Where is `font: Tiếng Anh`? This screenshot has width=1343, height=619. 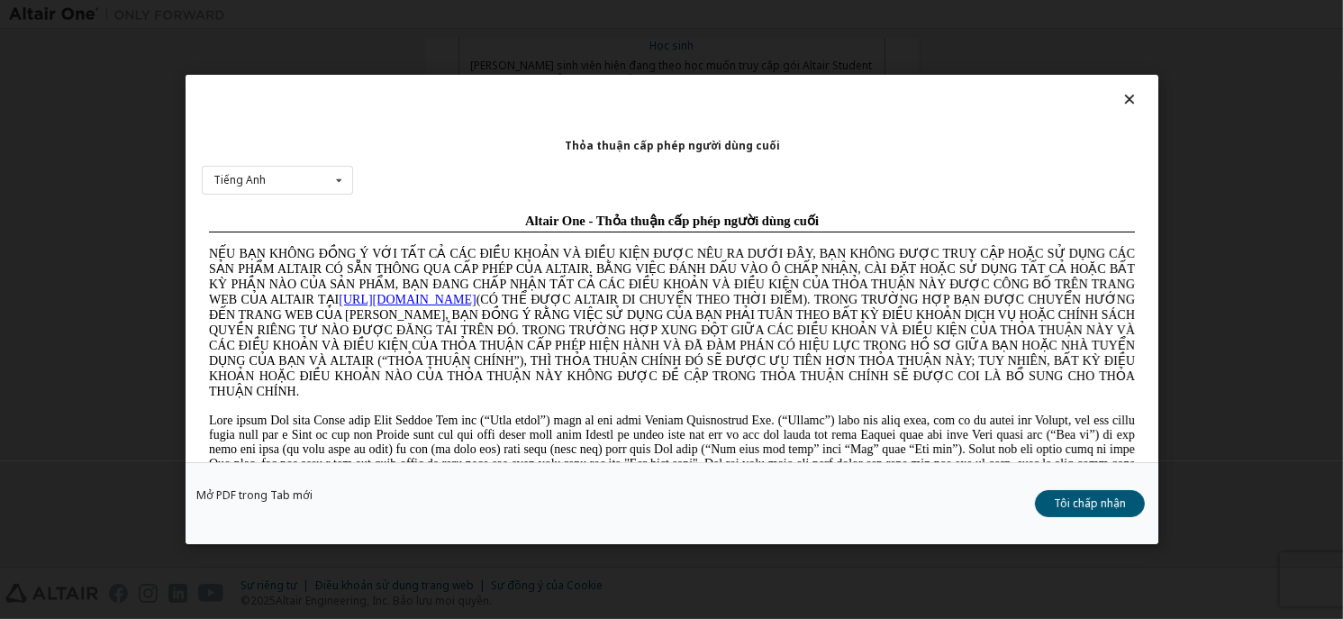 font: Tiếng Anh is located at coordinates (240, 179).